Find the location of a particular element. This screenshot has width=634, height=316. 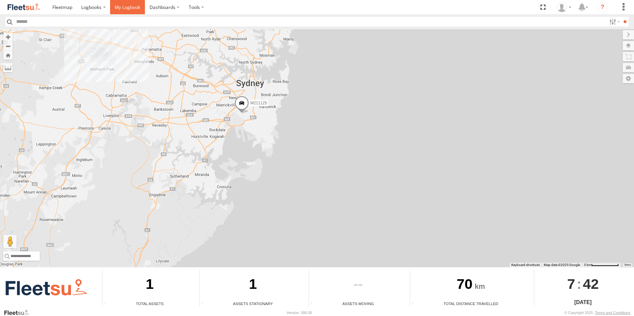

label: Search Filter Options is located at coordinates (613, 22).